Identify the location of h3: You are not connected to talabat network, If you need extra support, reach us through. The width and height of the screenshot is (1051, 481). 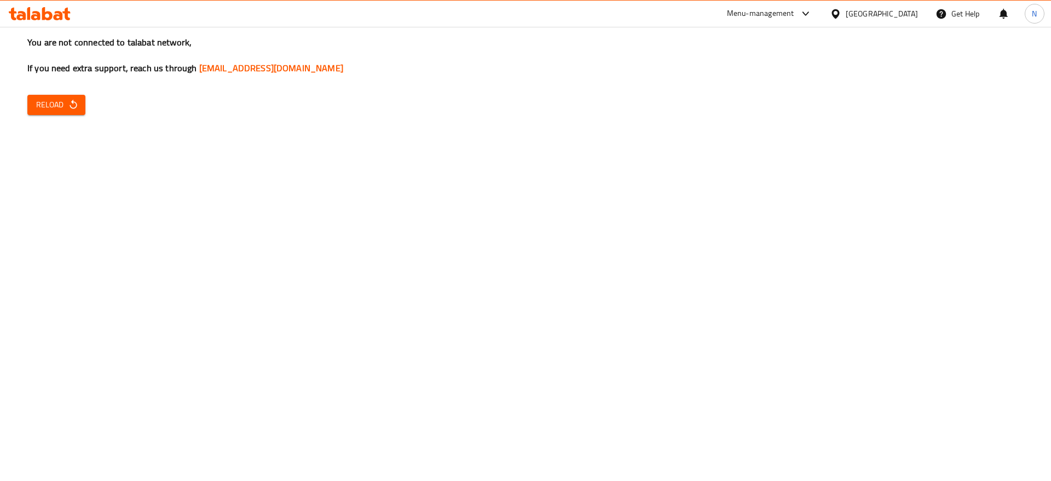
(525, 55).